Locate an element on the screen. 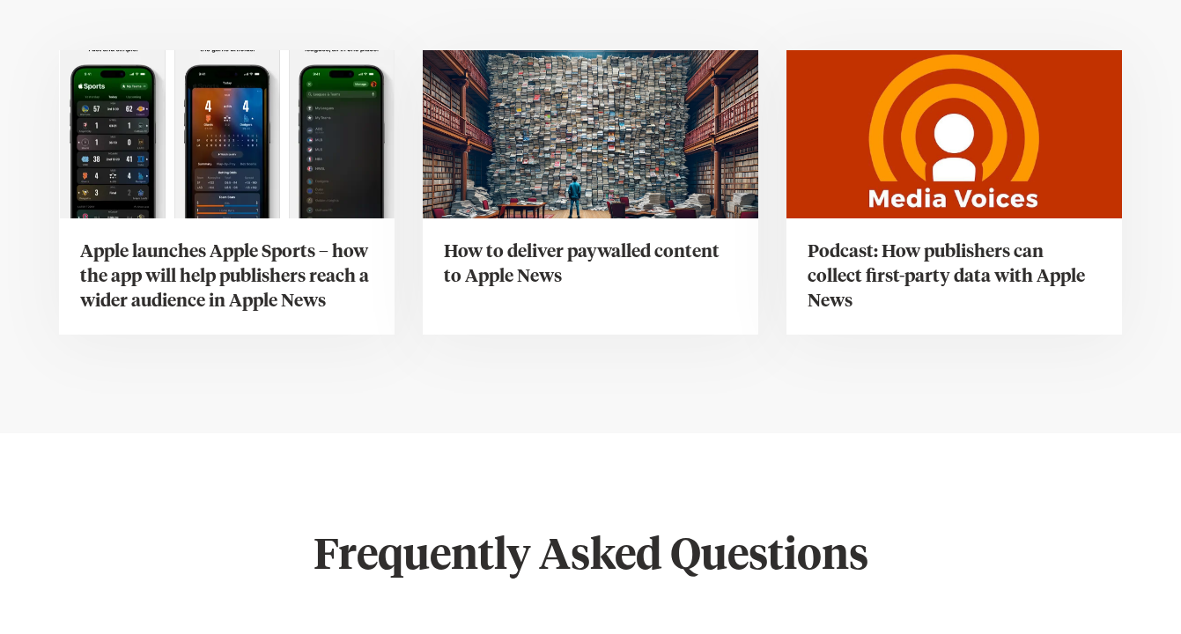 Image resolution: width=1181 pixels, height=634 pixels. h3: Apple launches Apple Sports – how the app will help publishers reach a wider audience in Apple News is located at coordinates (226, 277).